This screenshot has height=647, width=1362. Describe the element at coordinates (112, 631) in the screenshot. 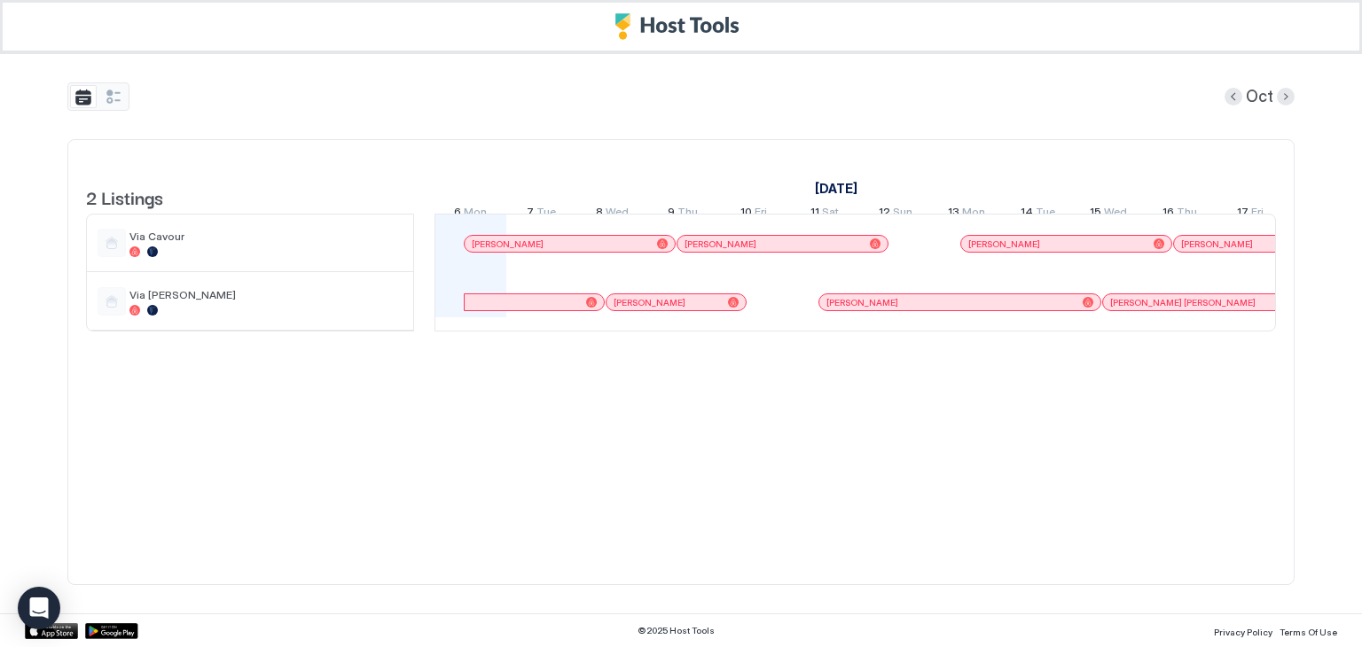

I see `div: Google Play Store` at that location.